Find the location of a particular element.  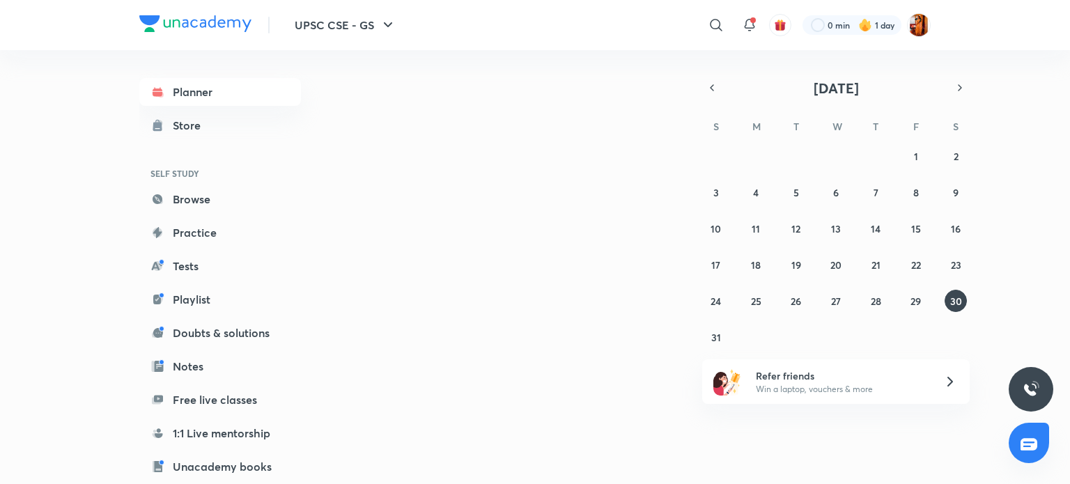

img: streak is located at coordinates (865, 25).